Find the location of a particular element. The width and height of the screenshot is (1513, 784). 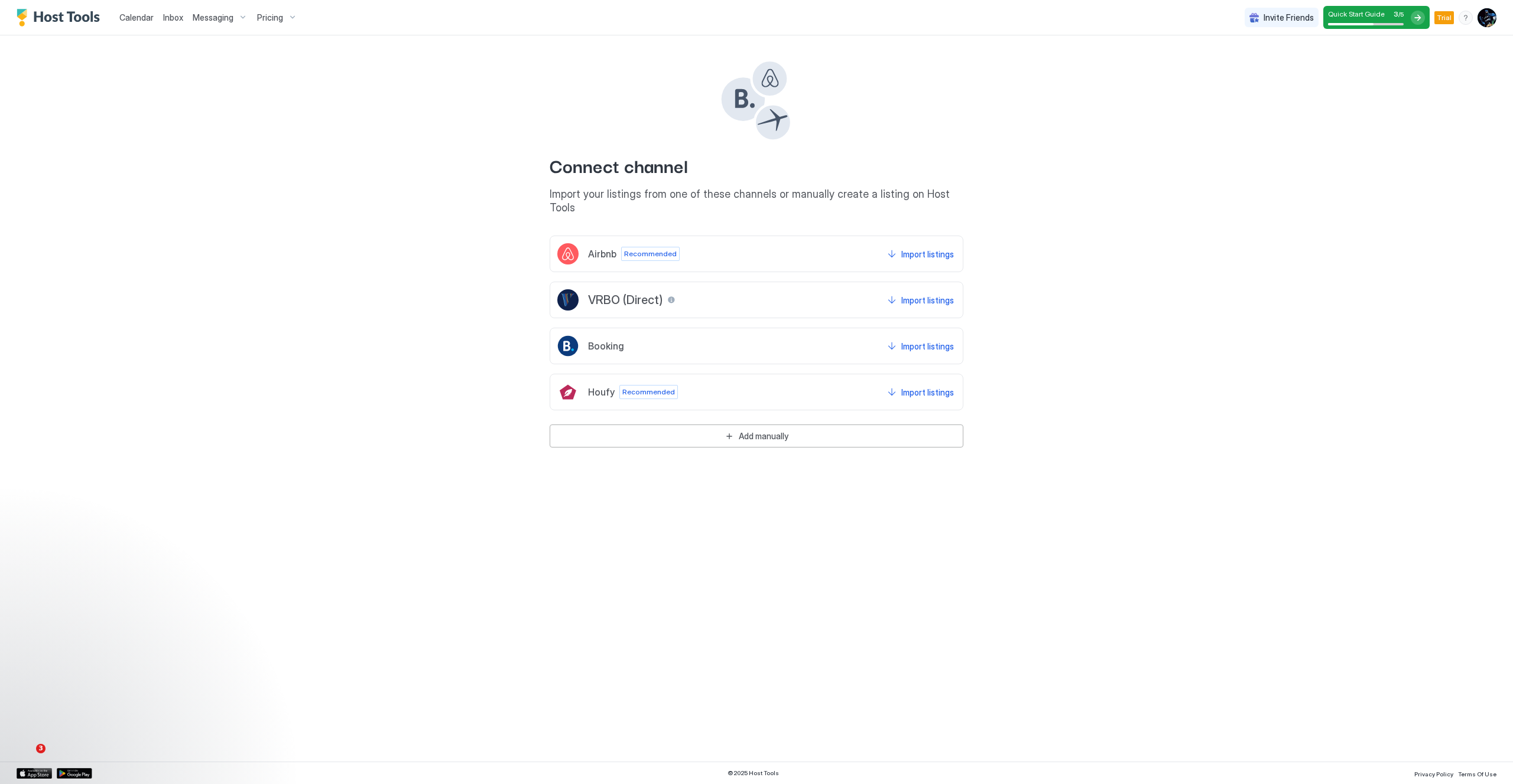

span: Privacy Policy is located at coordinates (1434, 774).